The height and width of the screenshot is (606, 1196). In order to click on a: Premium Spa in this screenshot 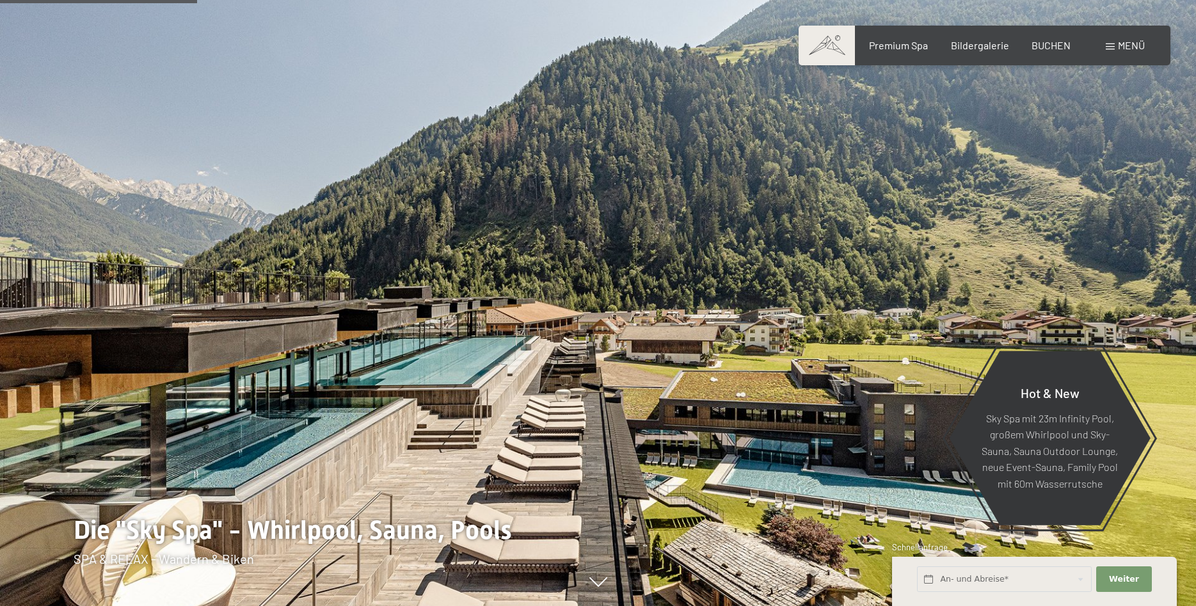, I will do `click(899, 45)`.